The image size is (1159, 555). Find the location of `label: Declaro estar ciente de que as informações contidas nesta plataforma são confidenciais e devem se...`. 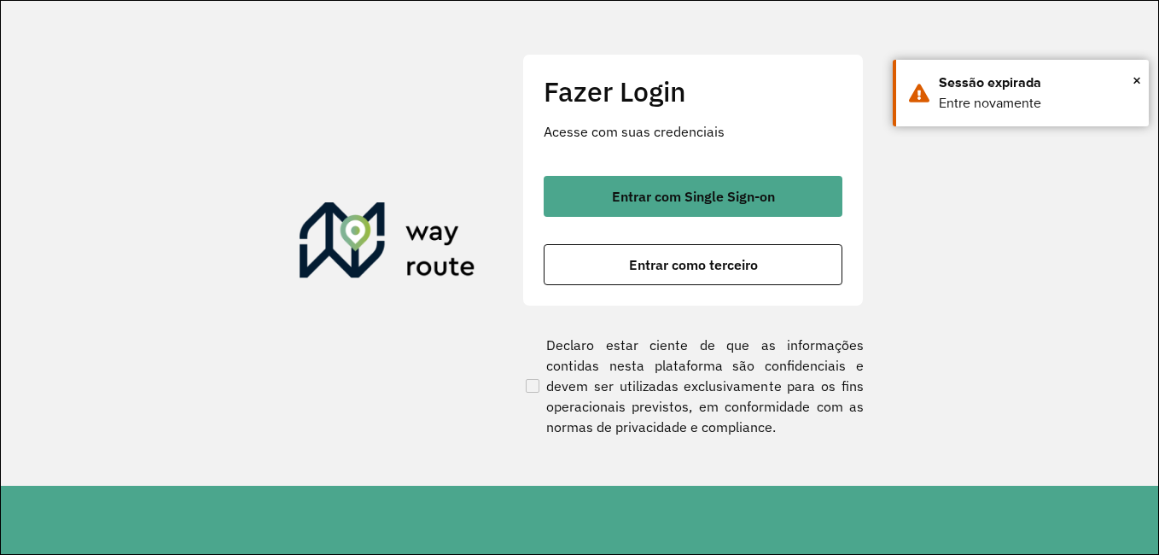

label: Declaro estar ciente de que as informações contidas nesta plataforma são confidenciais e devem se... is located at coordinates (693, 386).